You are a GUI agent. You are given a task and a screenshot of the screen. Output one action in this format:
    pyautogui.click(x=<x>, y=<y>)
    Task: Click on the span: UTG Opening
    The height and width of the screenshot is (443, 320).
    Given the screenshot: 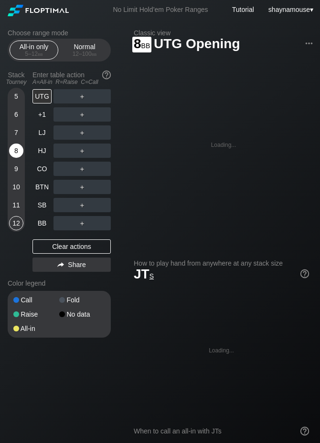 What is the action you would take?
    pyautogui.click(x=197, y=44)
    